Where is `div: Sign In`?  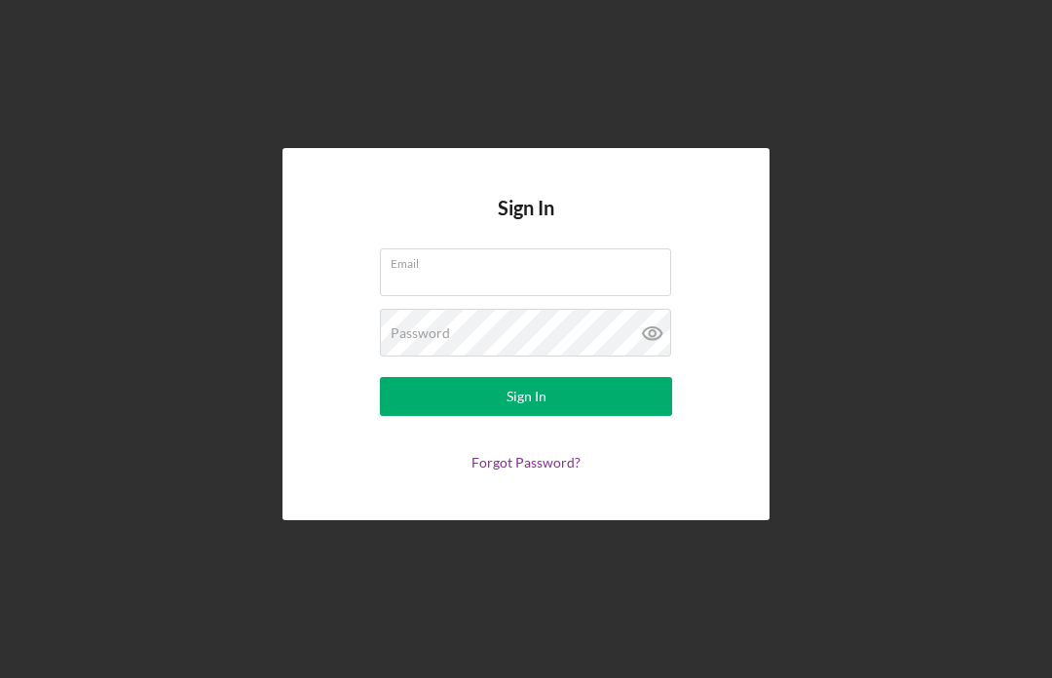
div: Sign In is located at coordinates (526, 396).